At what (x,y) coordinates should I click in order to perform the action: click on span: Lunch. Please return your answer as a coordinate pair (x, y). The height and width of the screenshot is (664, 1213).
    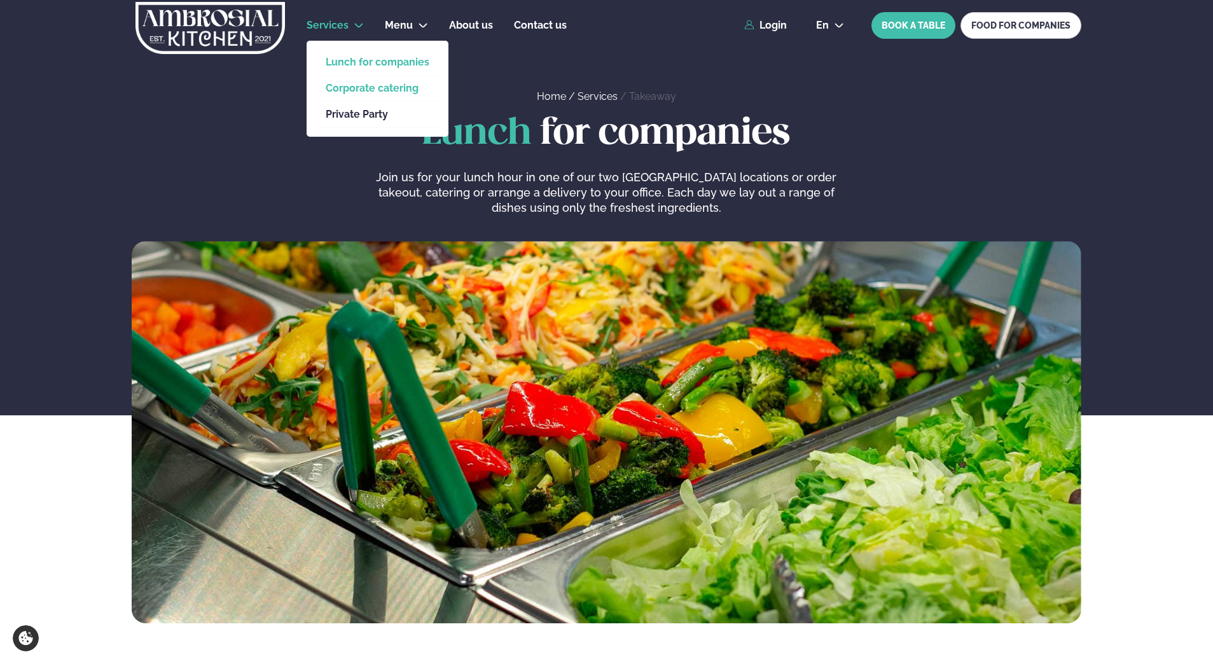
    Looking at the image, I should click on (477, 134).